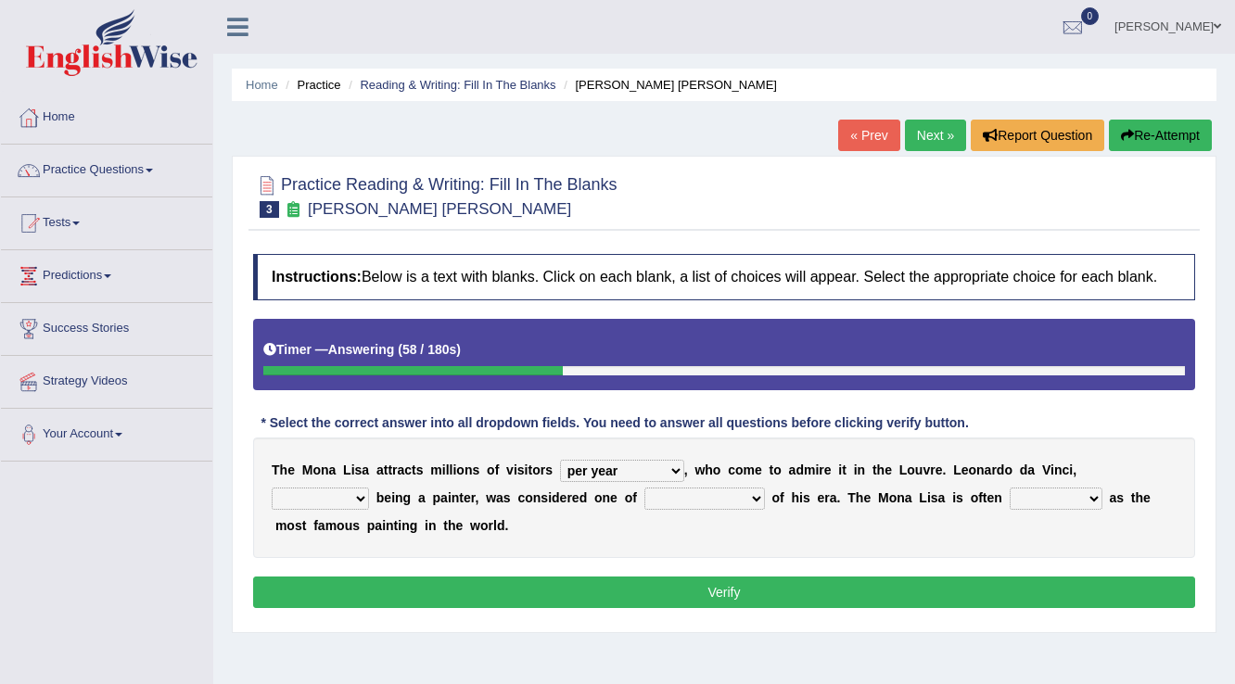  I want to click on b: p, so click(371, 526).